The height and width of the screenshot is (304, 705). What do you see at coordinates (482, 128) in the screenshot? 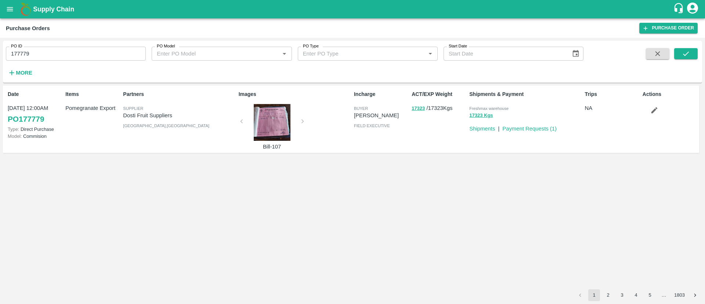
I see `a: Shipments` at bounding box center [482, 128].